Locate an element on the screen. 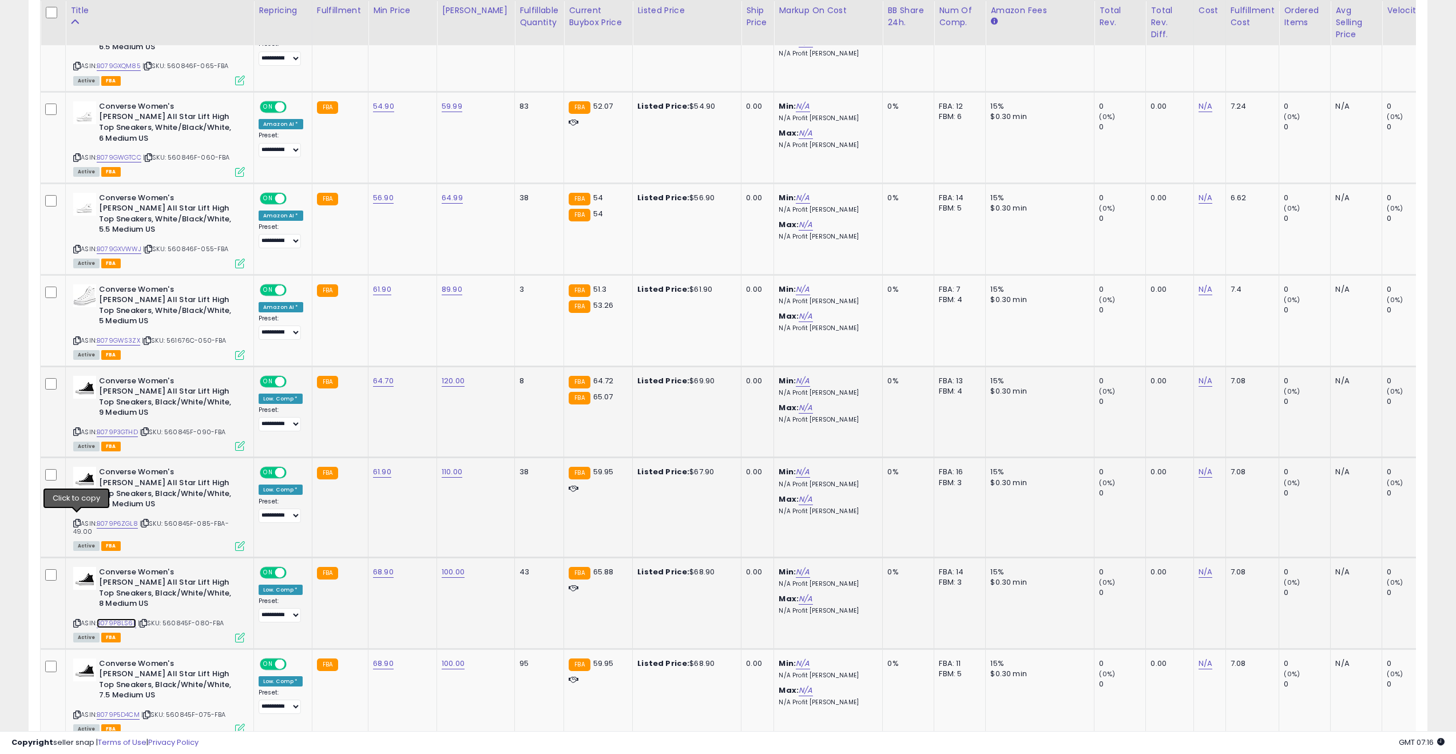  div: Low. Comp * is located at coordinates (280, 399).